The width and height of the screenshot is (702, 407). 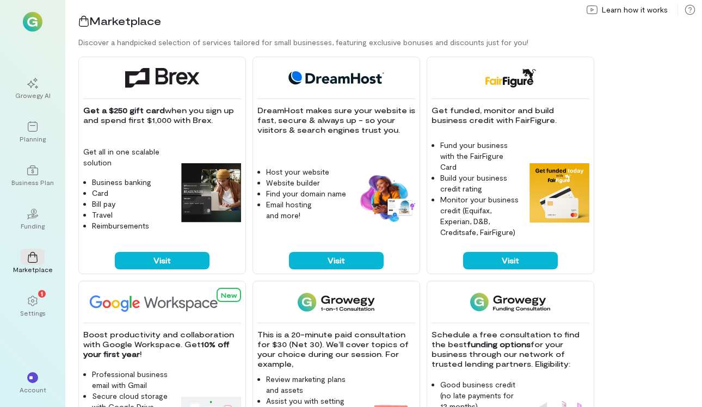 What do you see at coordinates (510, 349) in the screenshot?
I see `p: Schedule a free consultation to find the best for your business through our network of trusted le...` at bounding box center [510, 349].